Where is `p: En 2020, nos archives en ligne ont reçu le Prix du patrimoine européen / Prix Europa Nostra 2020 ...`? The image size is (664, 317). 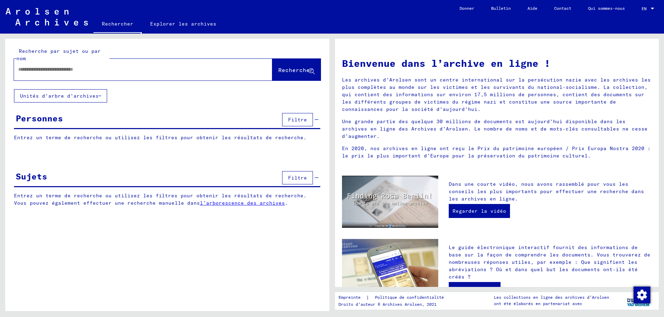 p: En 2020, nos archives en ligne ont reçu le Prix du patrimoine européen / Prix Europa Nostra 2020 ... is located at coordinates (497, 152).